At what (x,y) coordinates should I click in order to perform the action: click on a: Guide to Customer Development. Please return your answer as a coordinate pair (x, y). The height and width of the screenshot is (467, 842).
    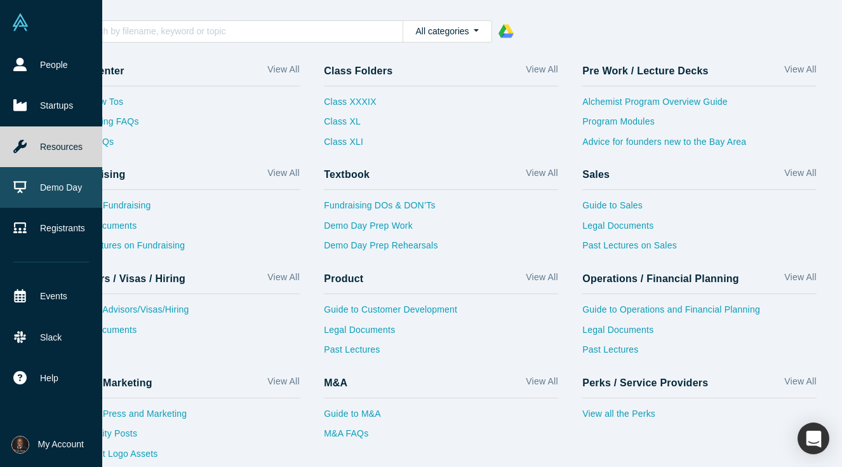
    Looking at the image, I should click on (441, 313).